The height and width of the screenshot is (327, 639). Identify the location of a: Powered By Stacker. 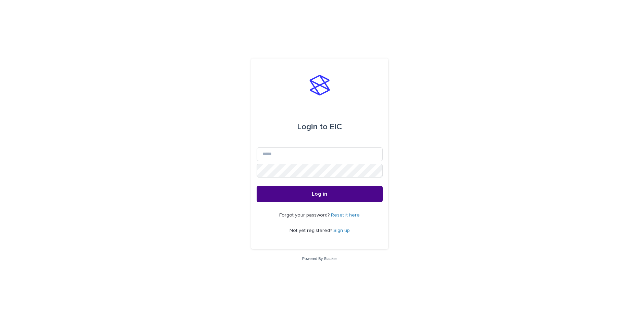
(319, 259).